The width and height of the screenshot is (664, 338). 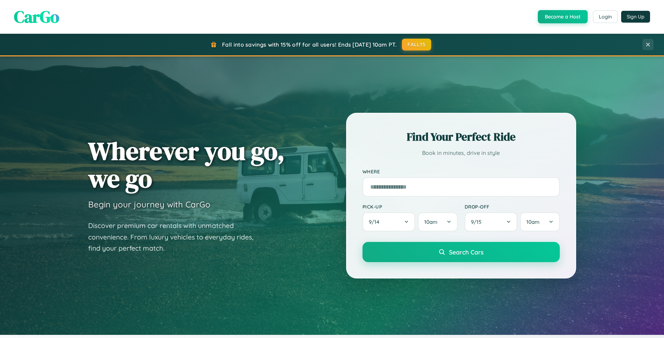 I want to click on span: 9 / 15, so click(x=478, y=222).